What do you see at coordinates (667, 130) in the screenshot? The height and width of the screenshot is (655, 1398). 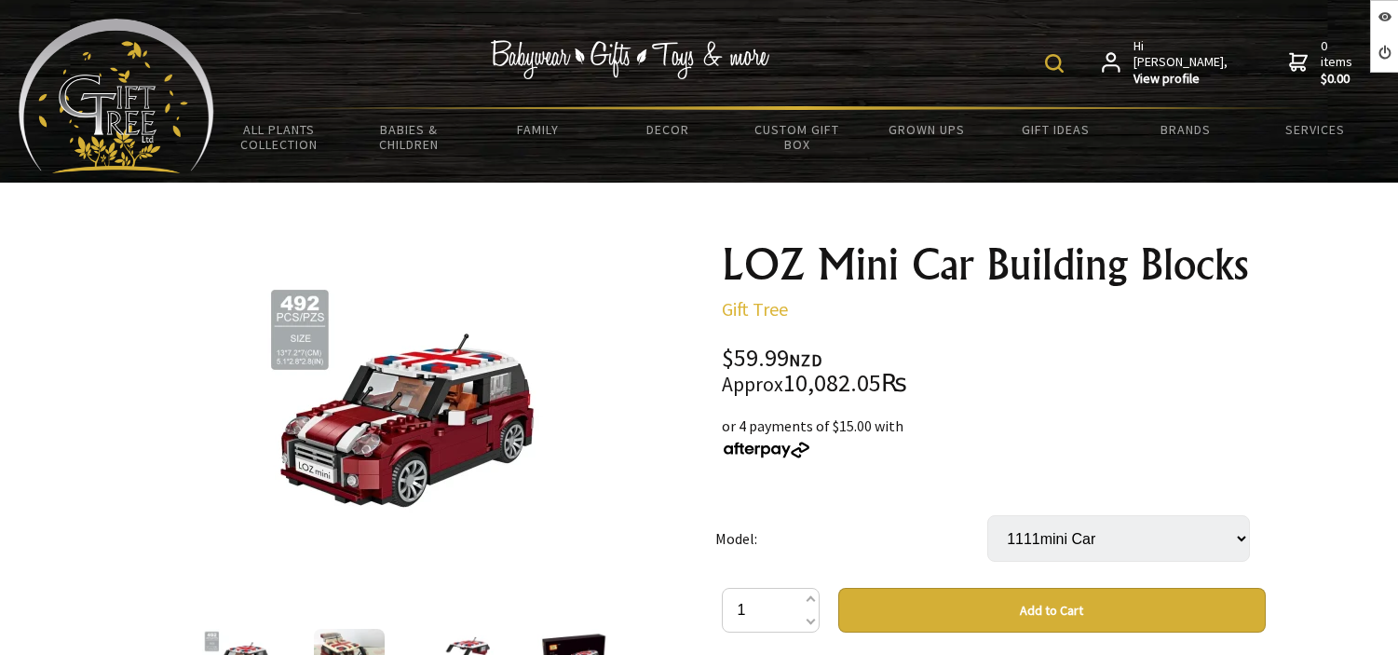 I see `a: Decor` at bounding box center [667, 130].